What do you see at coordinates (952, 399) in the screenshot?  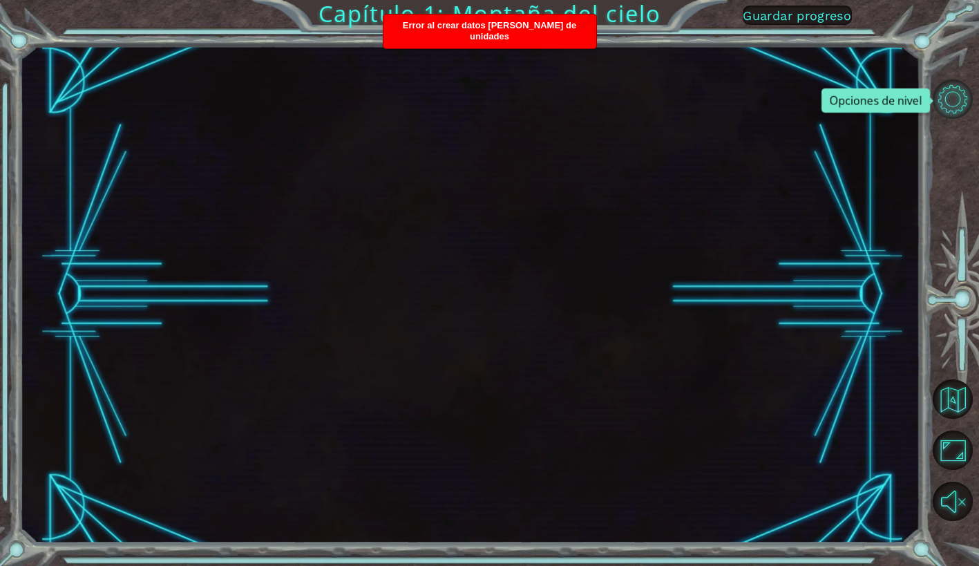 I see `button: Volver al mapa` at bounding box center [952, 399].